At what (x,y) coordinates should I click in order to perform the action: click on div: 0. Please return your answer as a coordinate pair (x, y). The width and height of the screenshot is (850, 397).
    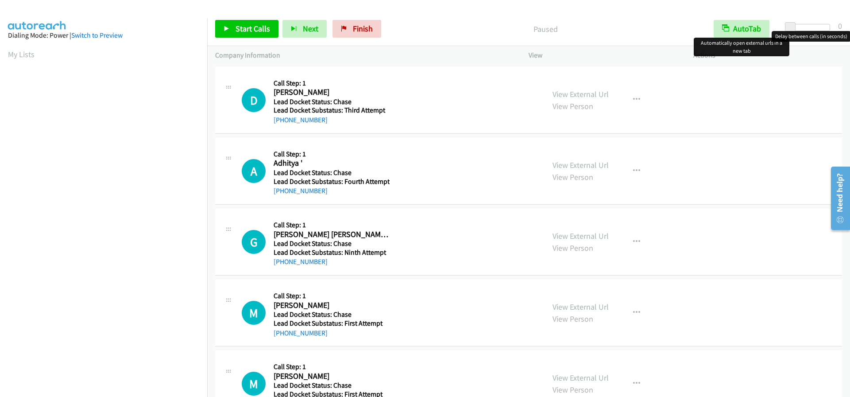
    Looking at the image, I should click on (840, 26).